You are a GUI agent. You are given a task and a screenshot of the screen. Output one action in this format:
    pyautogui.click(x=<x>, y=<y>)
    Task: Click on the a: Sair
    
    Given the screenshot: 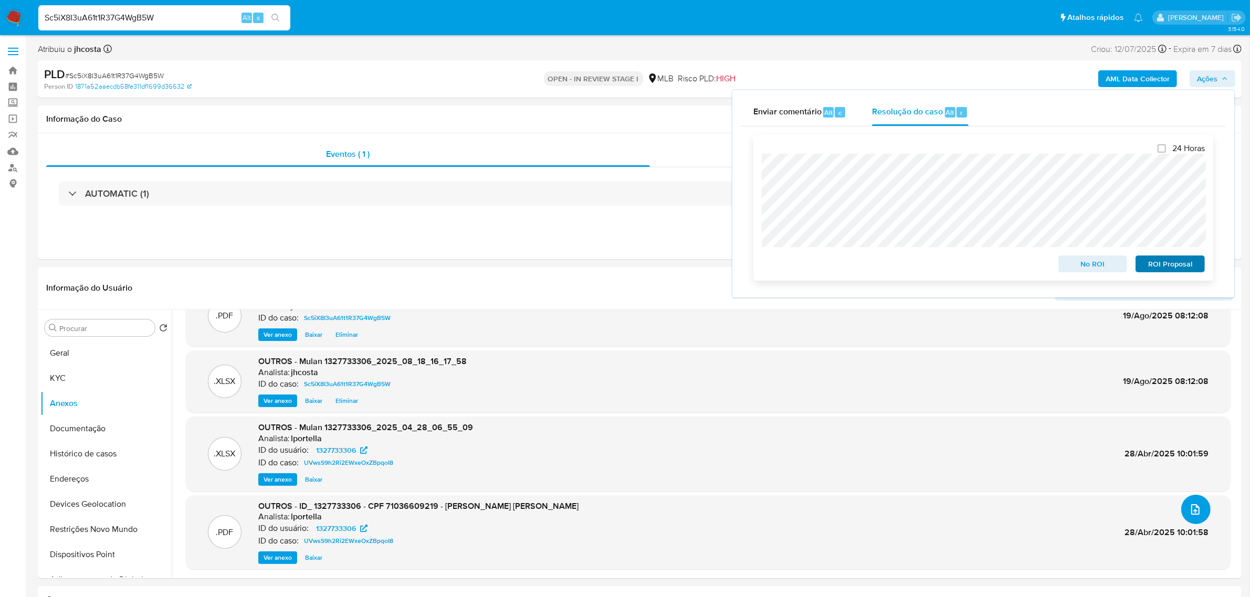 What is the action you would take?
    pyautogui.click(x=1236, y=17)
    